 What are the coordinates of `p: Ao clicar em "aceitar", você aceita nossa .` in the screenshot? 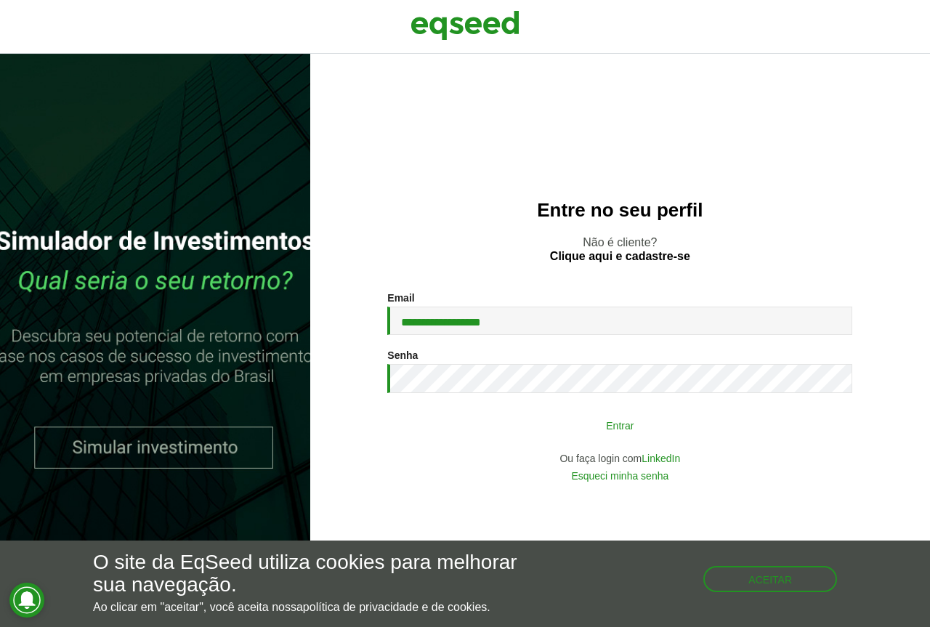 It's located at (316, 607).